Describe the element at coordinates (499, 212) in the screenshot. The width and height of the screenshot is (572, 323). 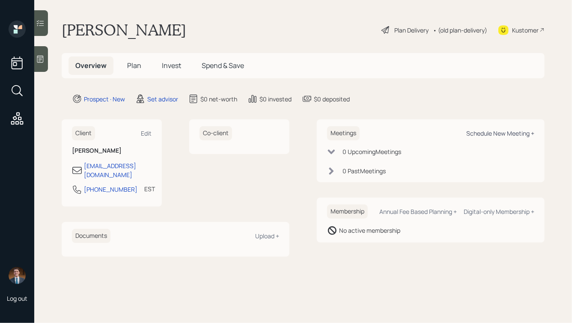
I see `div: Digital-only Membership +` at that location.